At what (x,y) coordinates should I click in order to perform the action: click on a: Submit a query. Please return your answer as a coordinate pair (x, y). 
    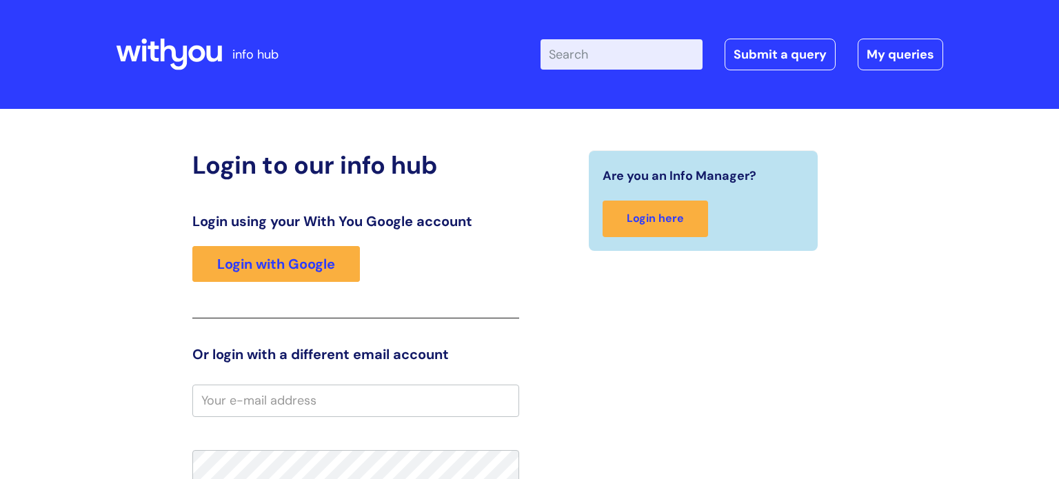
    Looking at the image, I should click on (780, 54).